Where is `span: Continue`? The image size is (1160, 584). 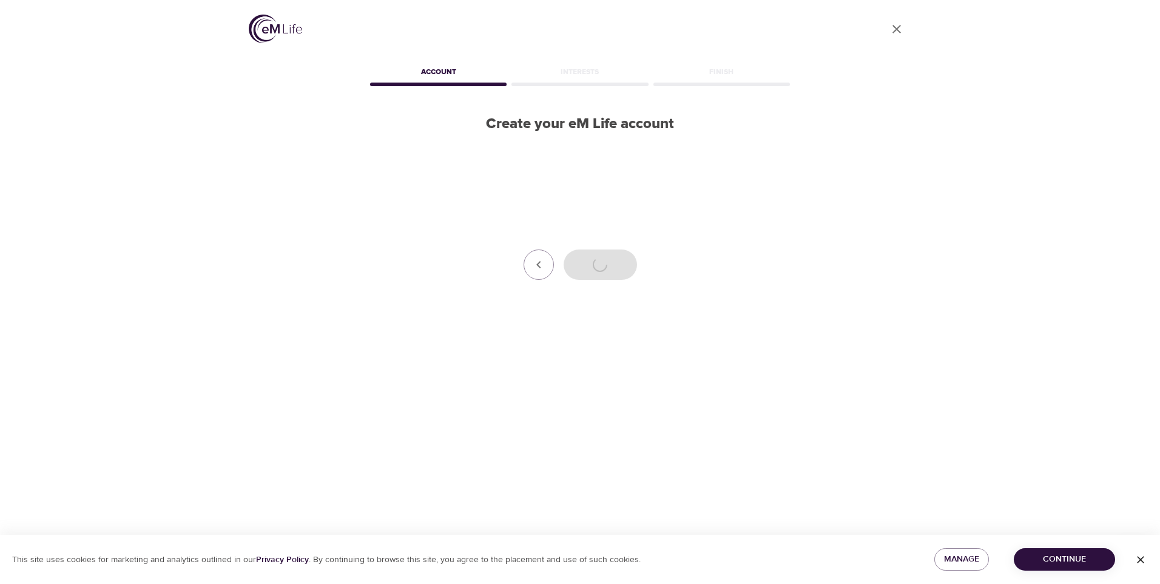
span: Continue is located at coordinates (1064, 559).